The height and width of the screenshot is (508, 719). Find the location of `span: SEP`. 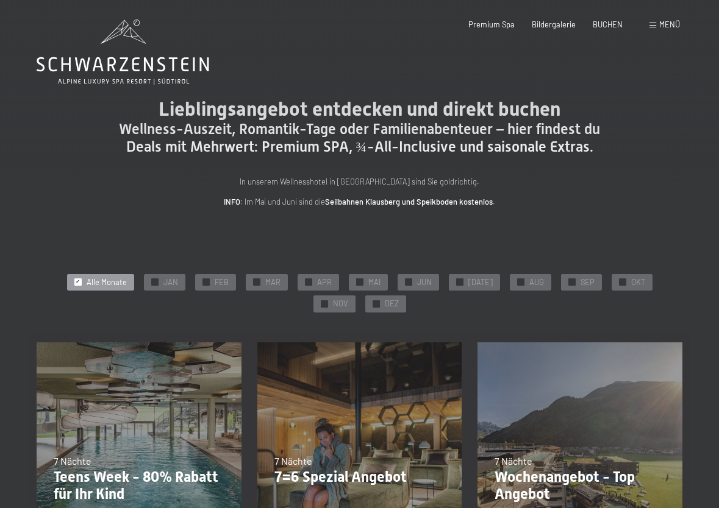

span: SEP is located at coordinates (587, 283).